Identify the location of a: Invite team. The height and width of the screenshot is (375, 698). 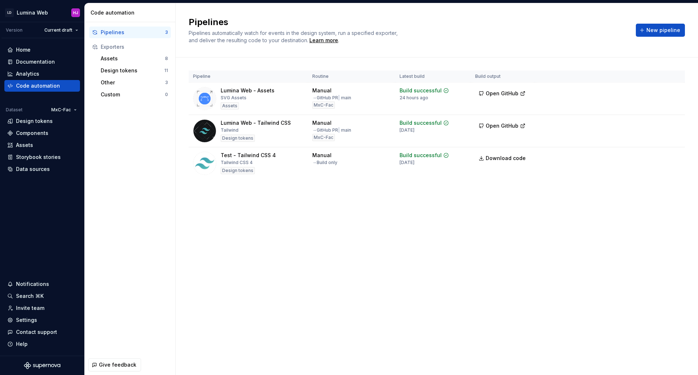
(42, 308).